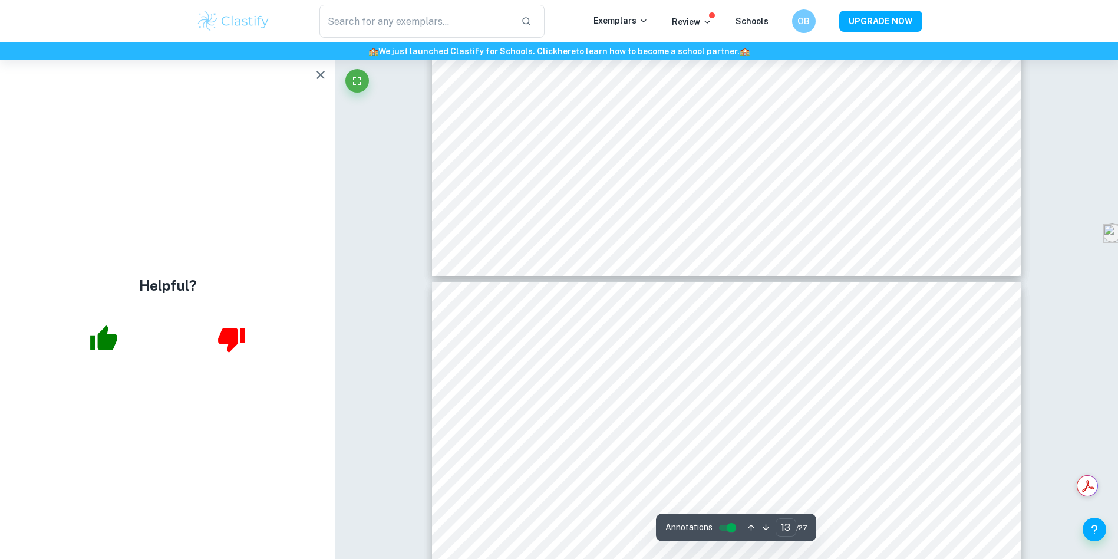 The width and height of the screenshot is (1118, 559). What do you see at coordinates (881, 21) in the screenshot?
I see `button: UPGRADE NOW` at bounding box center [881, 21].